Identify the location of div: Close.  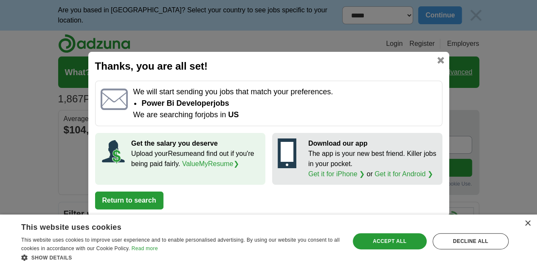
(527, 223).